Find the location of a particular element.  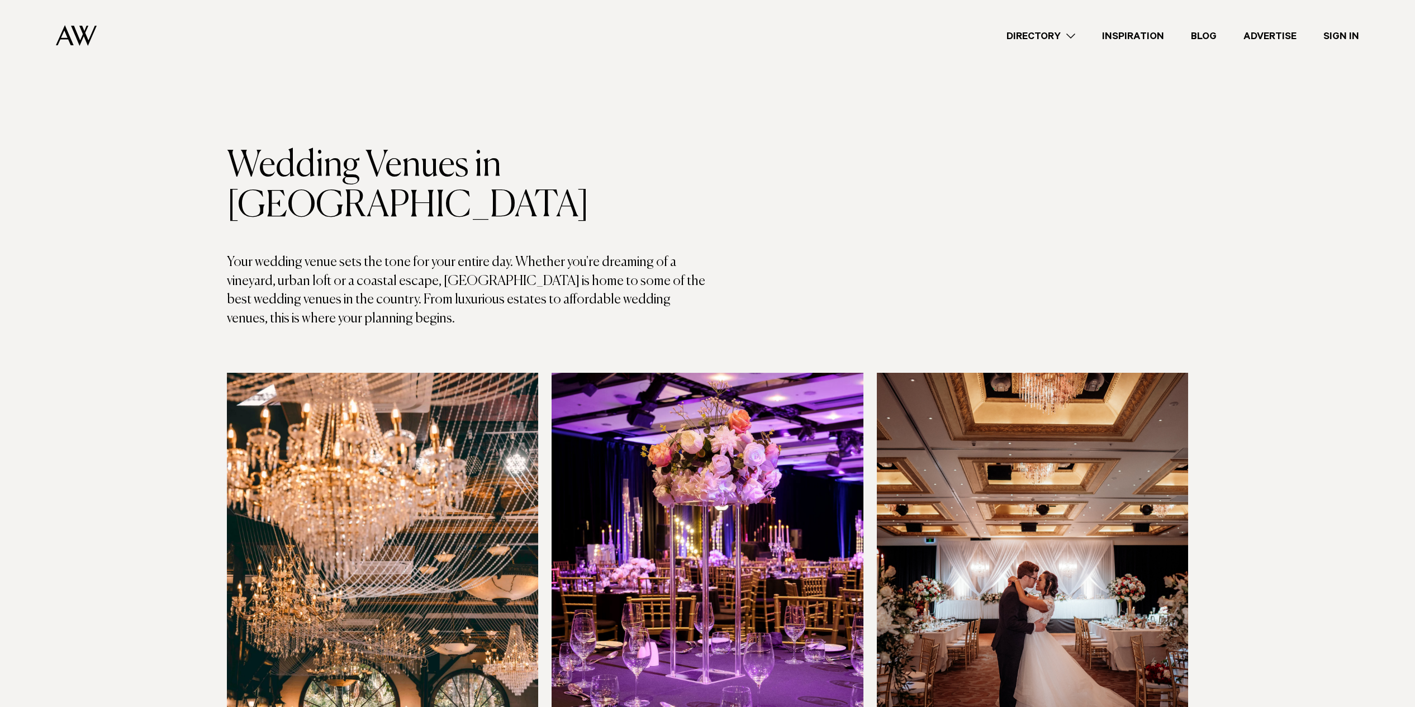

p: Your wedding venue sets the tone for your entire day. Whether you're dreaming of a vineyard, urba... is located at coordinates (467, 291).